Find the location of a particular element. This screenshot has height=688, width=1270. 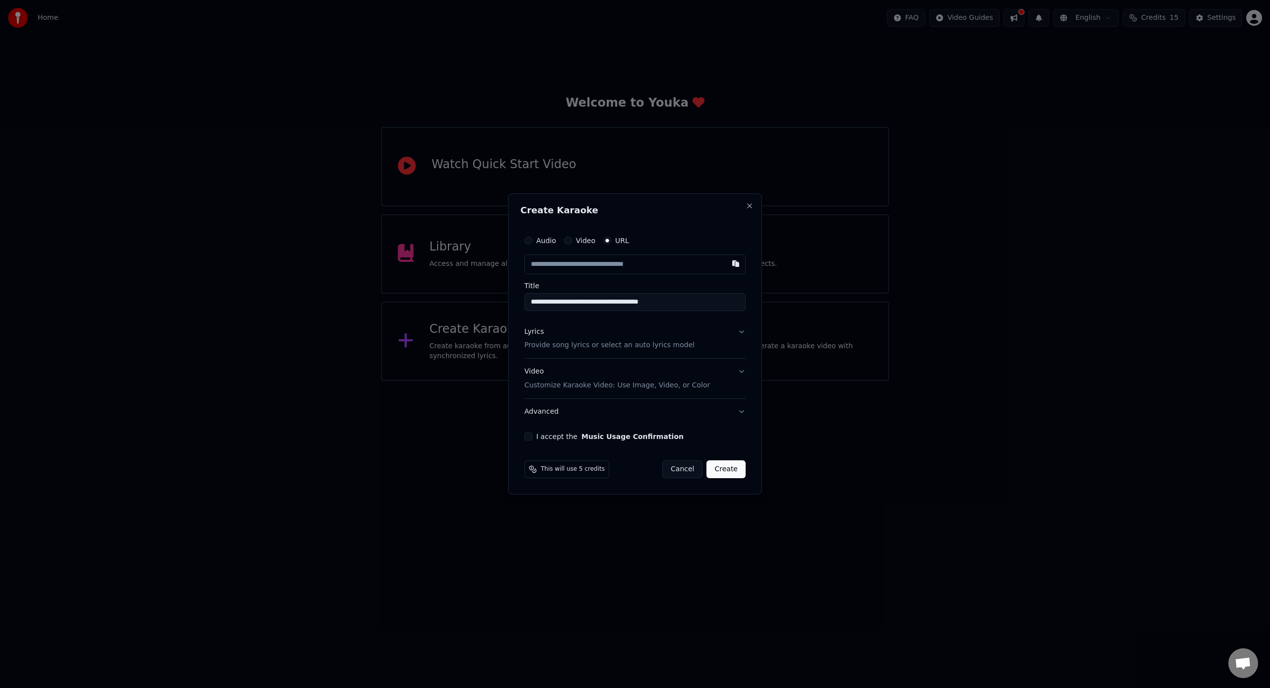

button: Advanced is located at coordinates (635, 412).